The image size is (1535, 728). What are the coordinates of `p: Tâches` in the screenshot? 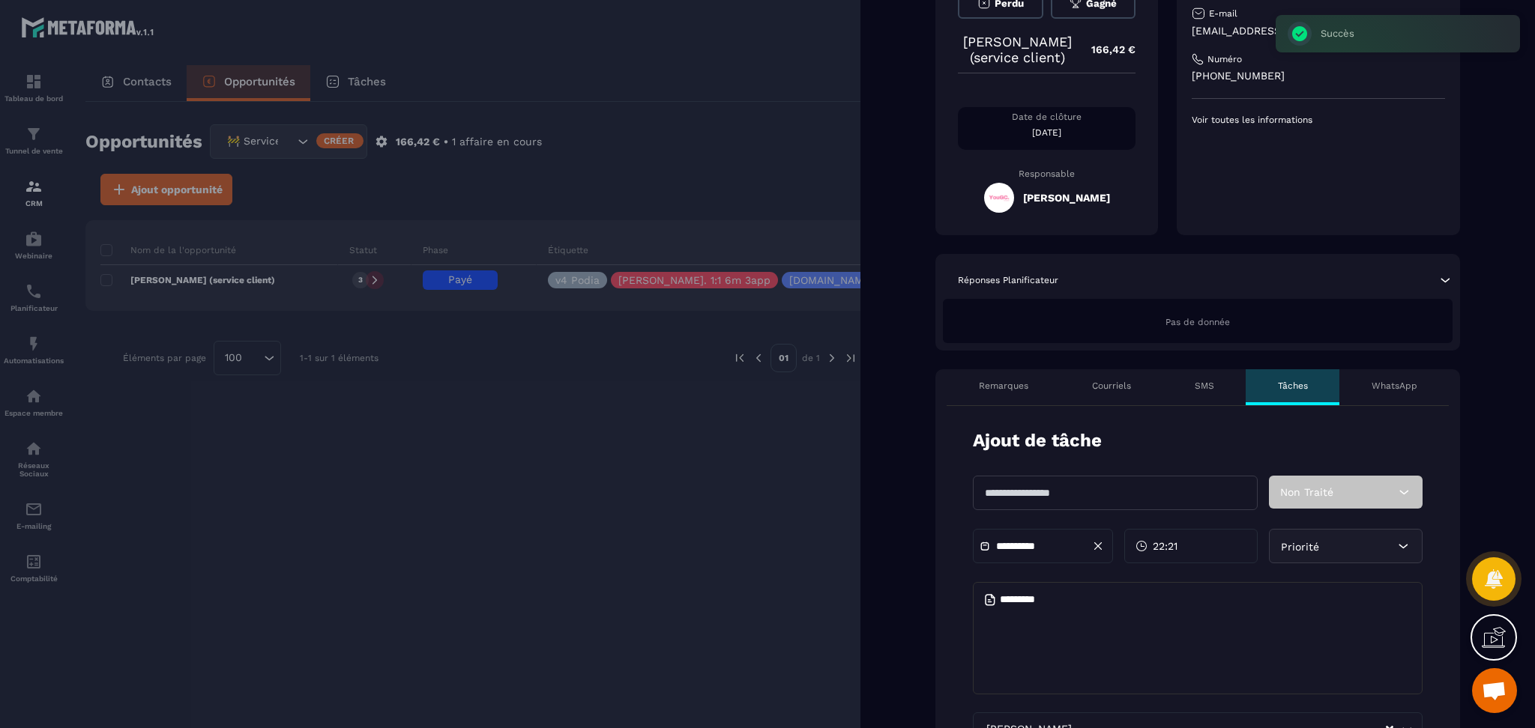 It's located at (1293, 386).